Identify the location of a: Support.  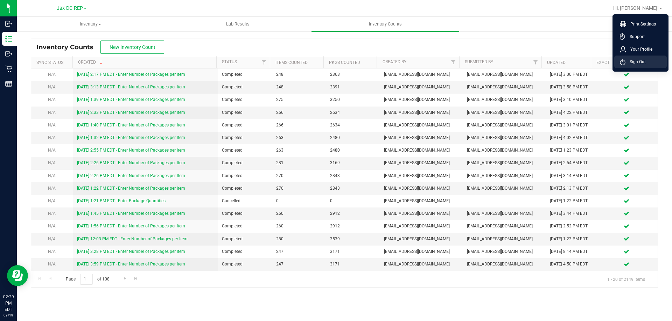
(642, 37).